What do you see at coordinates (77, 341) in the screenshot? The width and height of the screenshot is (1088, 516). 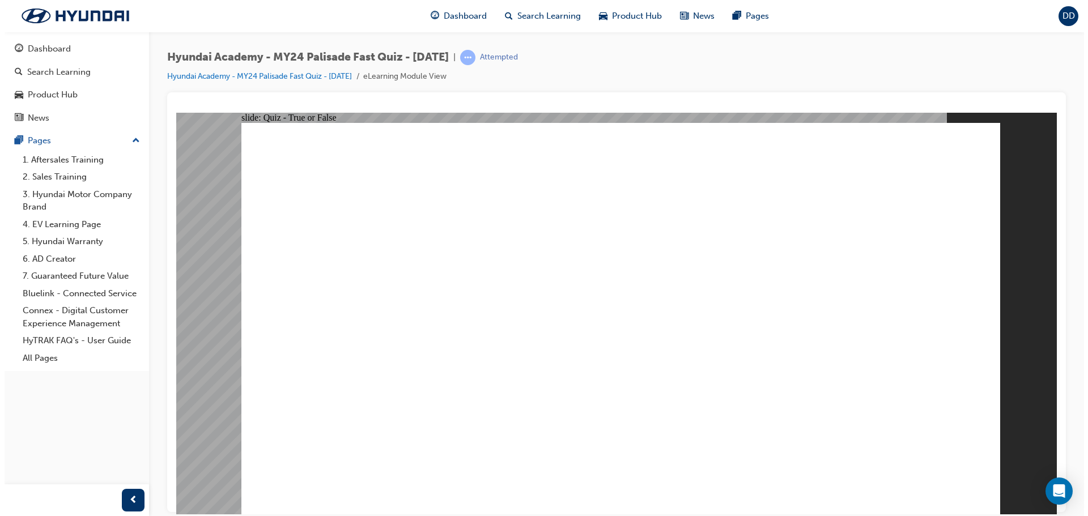 I see `a: HyTRAK FAQ's - User Guide` at bounding box center [77, 341].